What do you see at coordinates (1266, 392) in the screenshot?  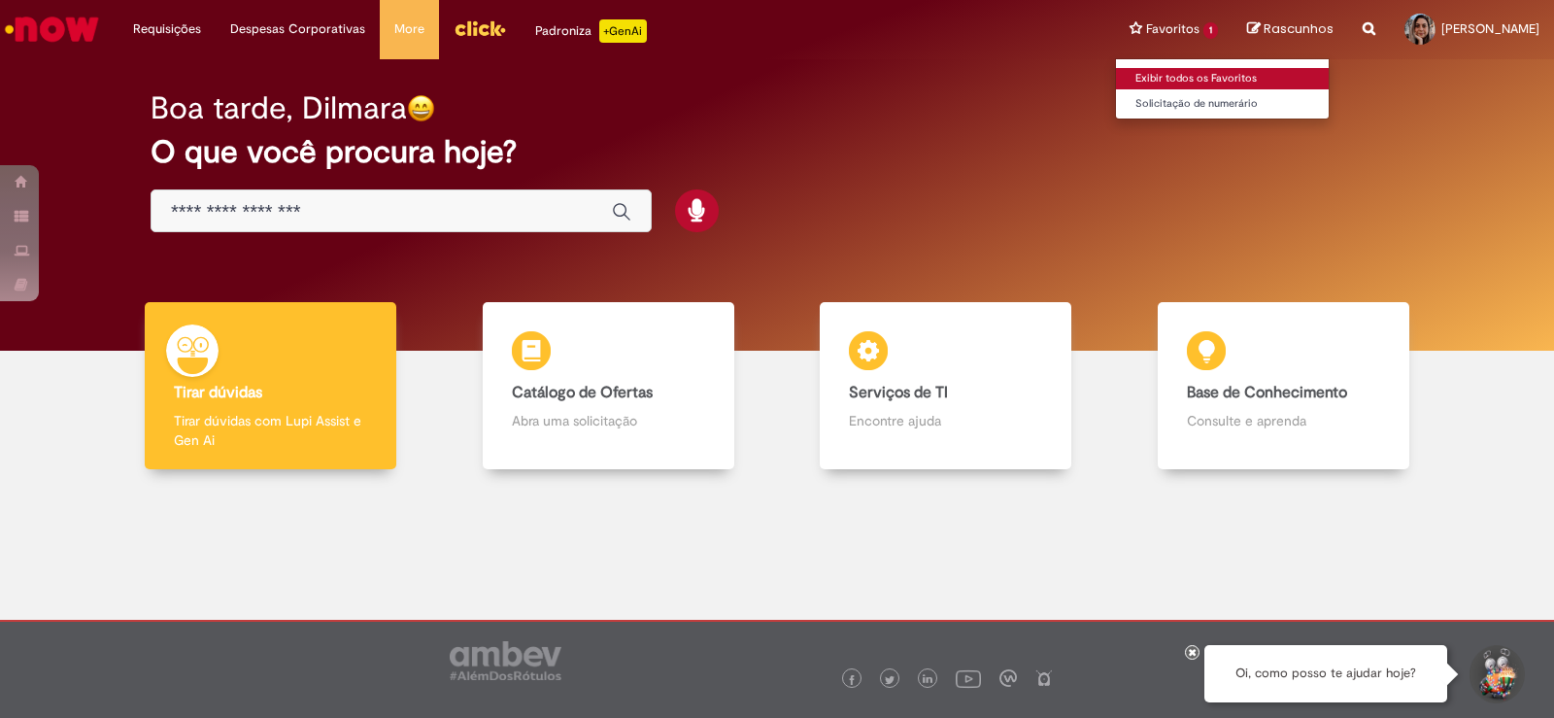 I see `b: Base de Conhecimento` at bounding box center [1266, 392].